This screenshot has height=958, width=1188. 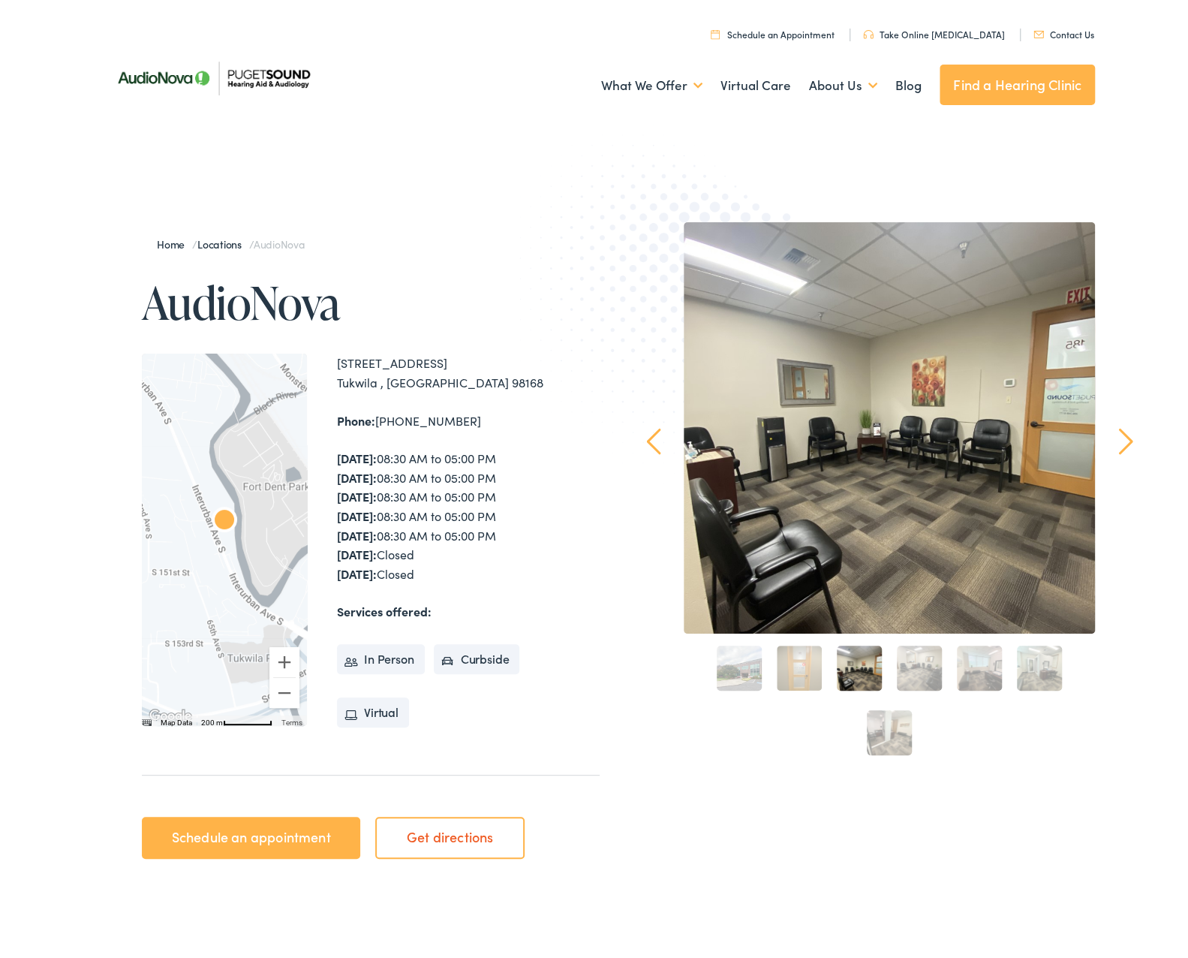 I want to click on button: Zoom in, so click(x=284, y=657).